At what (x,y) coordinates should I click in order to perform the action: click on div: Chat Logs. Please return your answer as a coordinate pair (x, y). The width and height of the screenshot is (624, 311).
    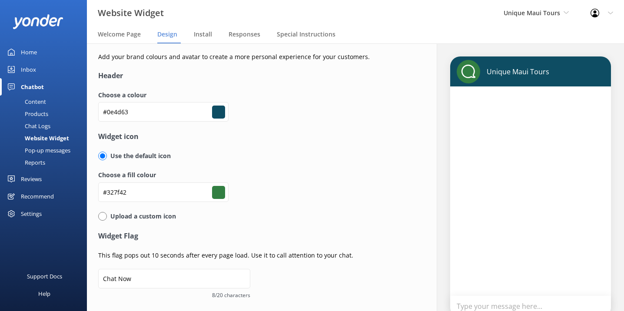
    Looking at the image, I should click on (28, 126).